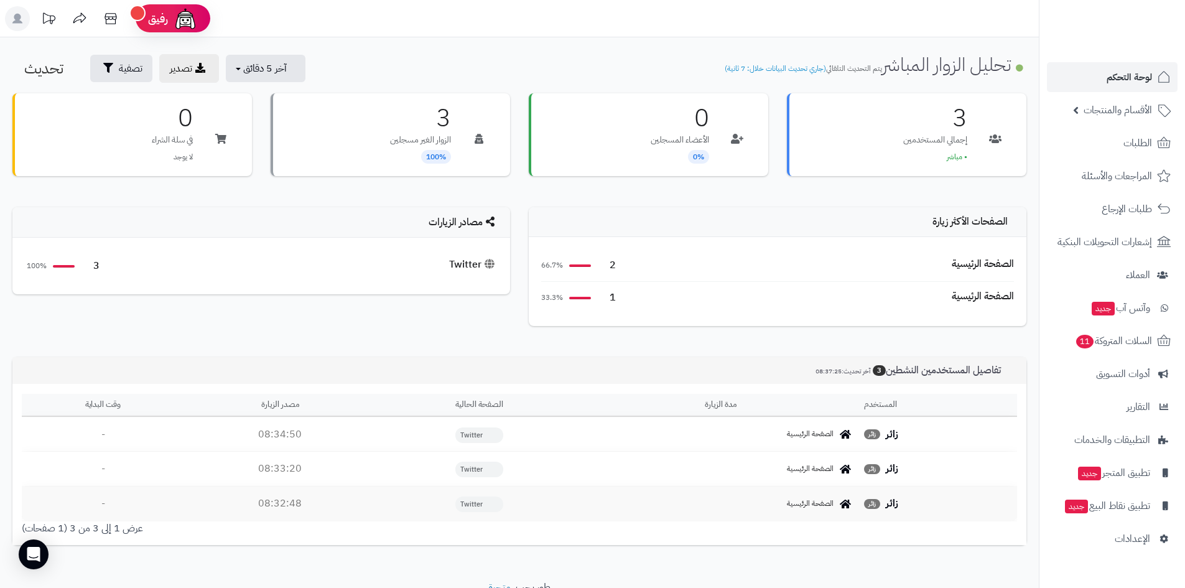 This screenshot has height=588, width=1185. I want to click on div: عرض 1 إلى 3 من 3 (1 صفحات), so click(266, 528).